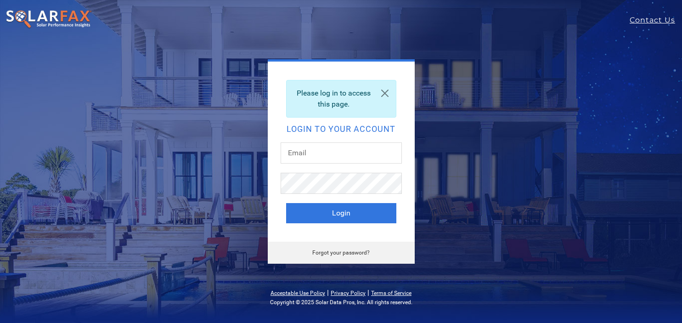  Describe the element at coordinates (49, 19) in the screenshot. I see `img: SolarFax` at that location.